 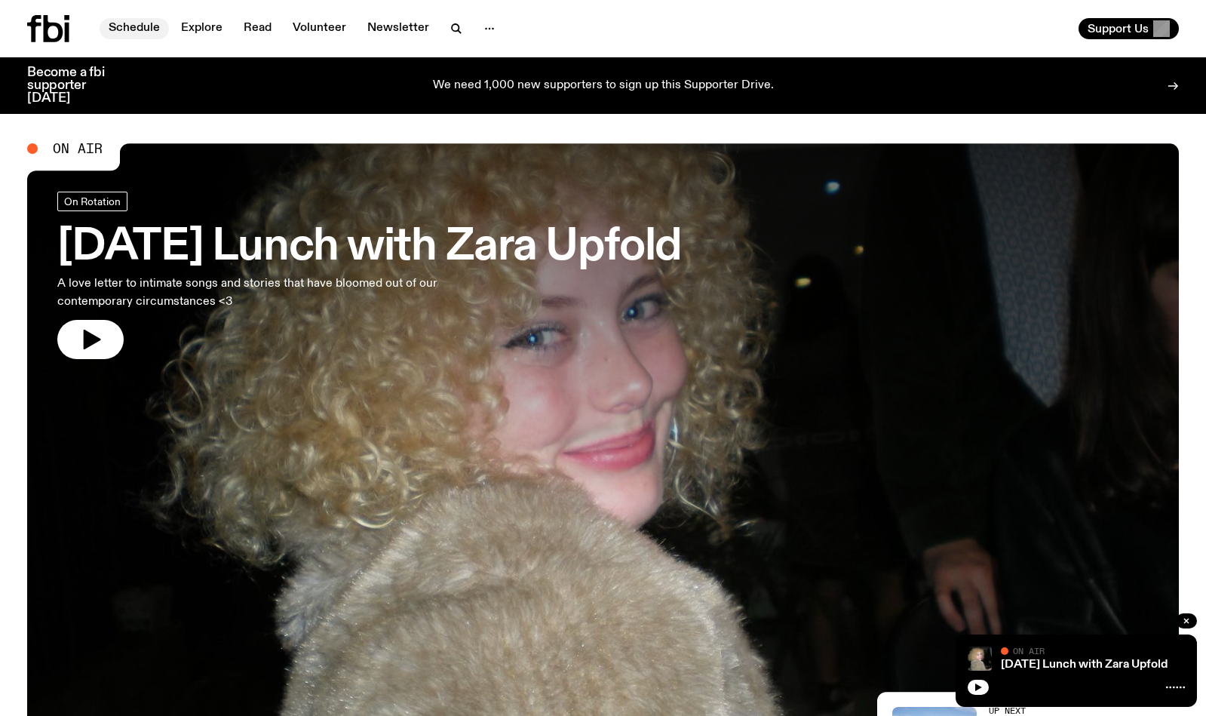 I want to click on a: On Rotation, so click(x=92, y=201).